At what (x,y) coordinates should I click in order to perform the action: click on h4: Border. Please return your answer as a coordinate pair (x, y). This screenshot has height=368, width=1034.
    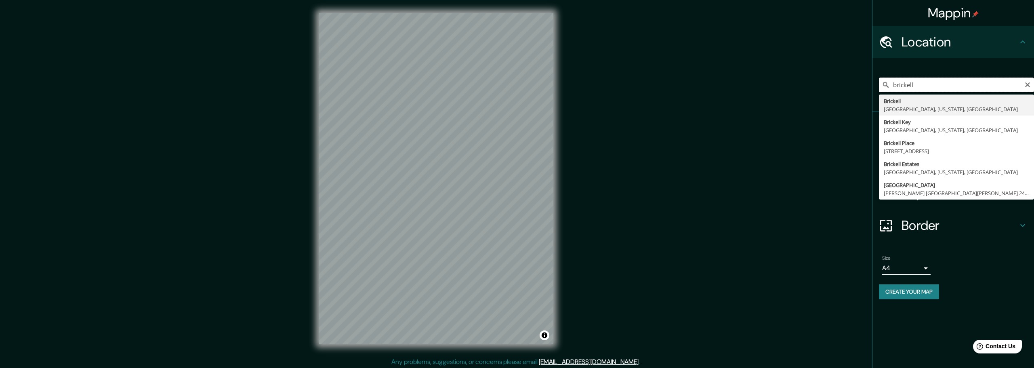
    Looking at the image, I should click on (960, 225).